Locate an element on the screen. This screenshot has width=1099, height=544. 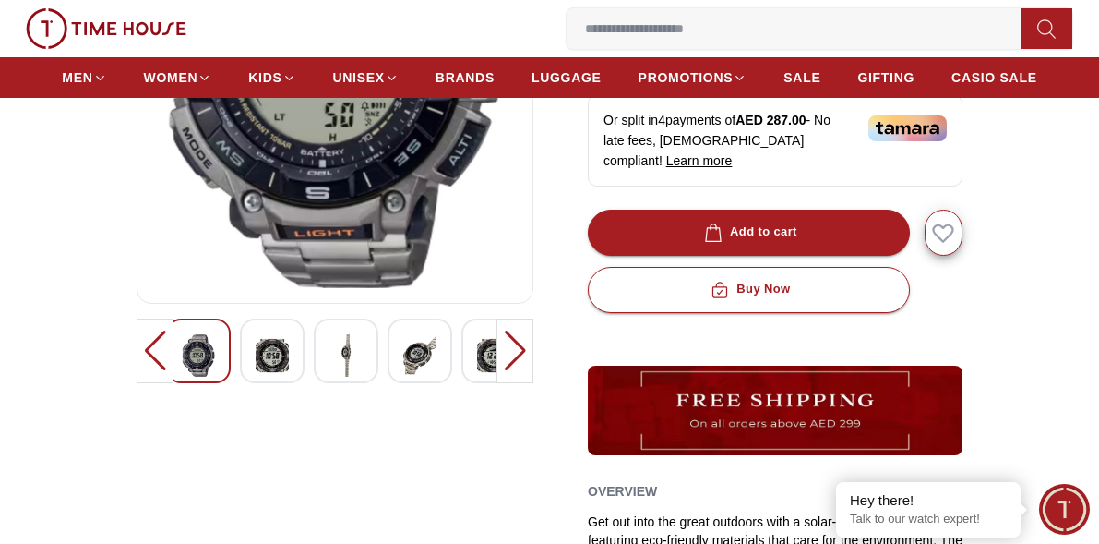
span: Learn more is located at coordinates (700, 161).